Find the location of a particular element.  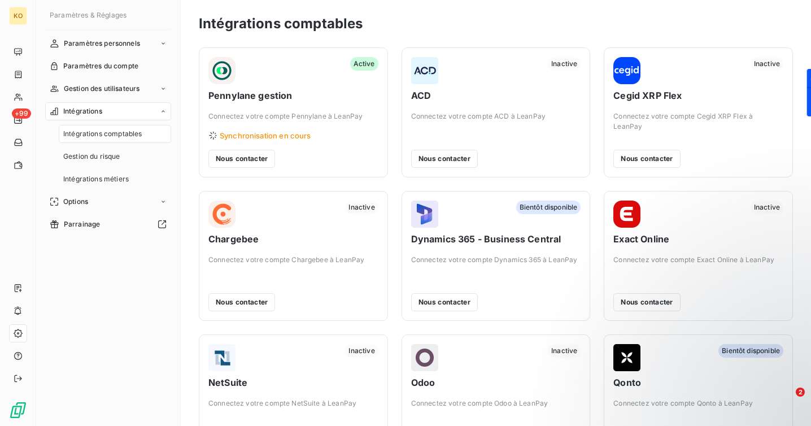

img: Cegid XRP Flex logo is located at coordinates (627, 71).